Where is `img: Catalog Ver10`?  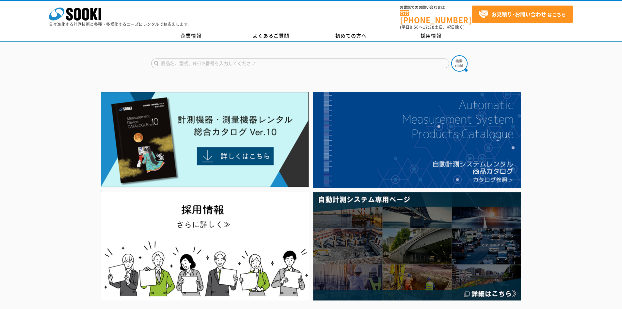
img: Catalog Ver10 is located at coordinates (205, 139).